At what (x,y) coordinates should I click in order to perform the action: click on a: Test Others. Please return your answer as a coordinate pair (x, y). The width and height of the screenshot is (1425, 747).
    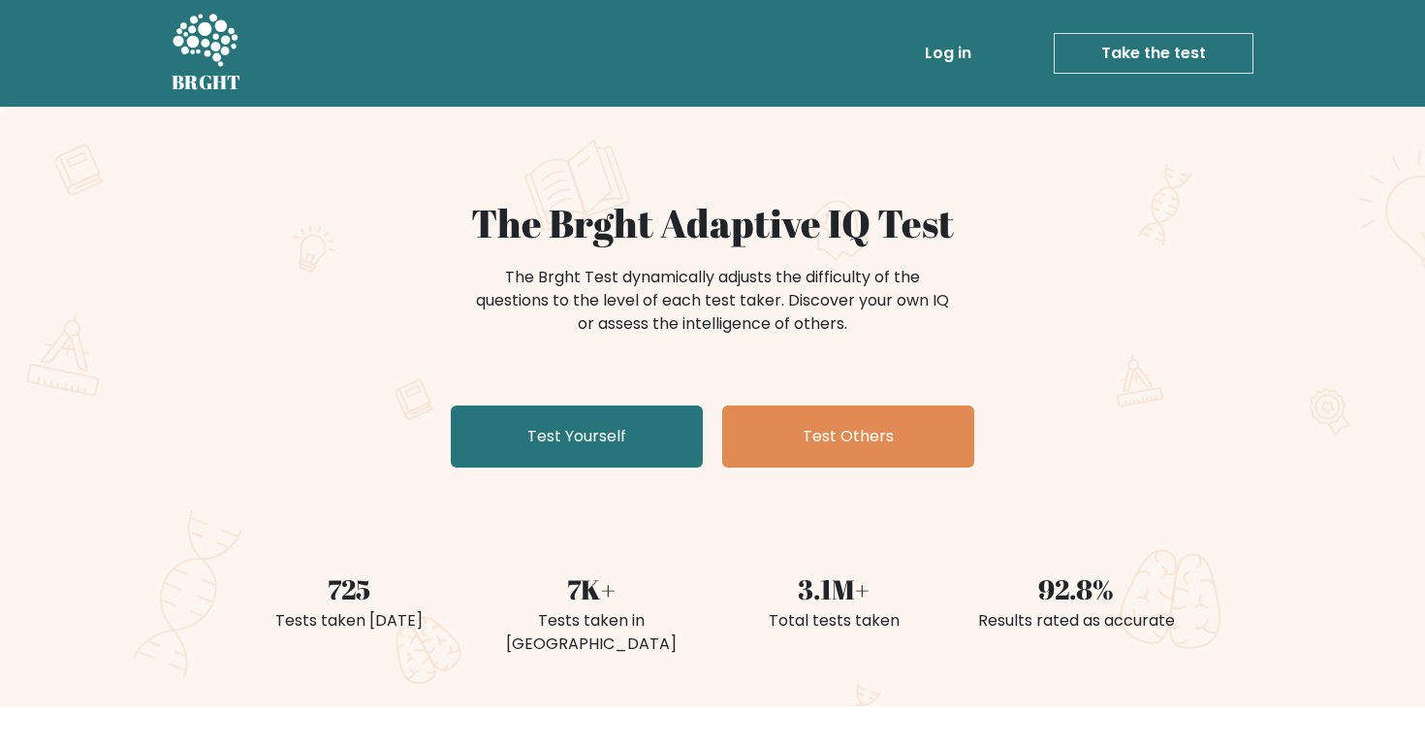
    Looking at the image, I should click on (848, 436).